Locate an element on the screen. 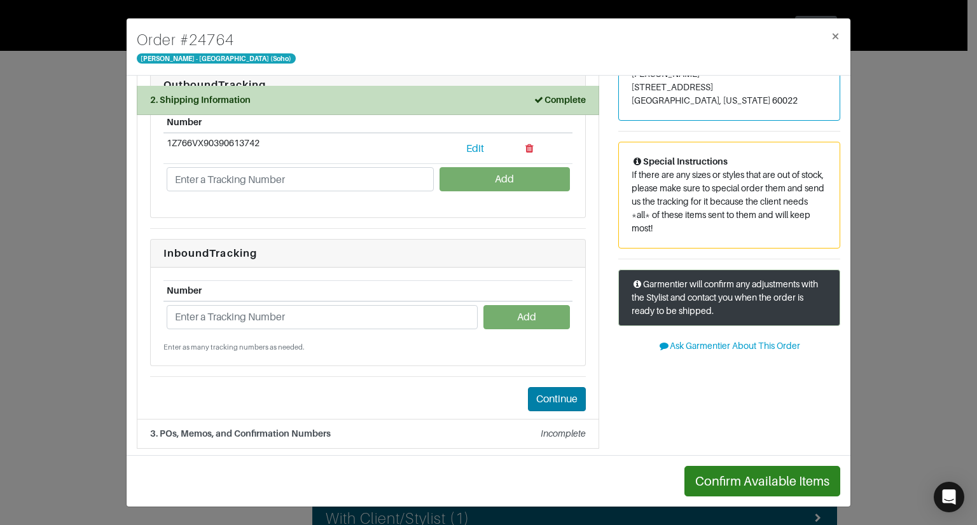 The height and width of the screenshot is (525, 977). p: If there are any sizes or styles that are out of stock, please make sure to special order them an... is located at coordinates (729, 202).